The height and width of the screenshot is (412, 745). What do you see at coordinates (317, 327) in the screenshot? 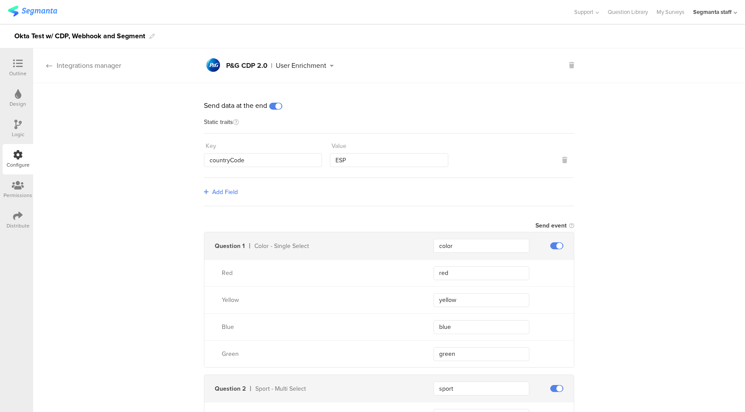
I see `div: Blue` at bounding box center [317, 327].